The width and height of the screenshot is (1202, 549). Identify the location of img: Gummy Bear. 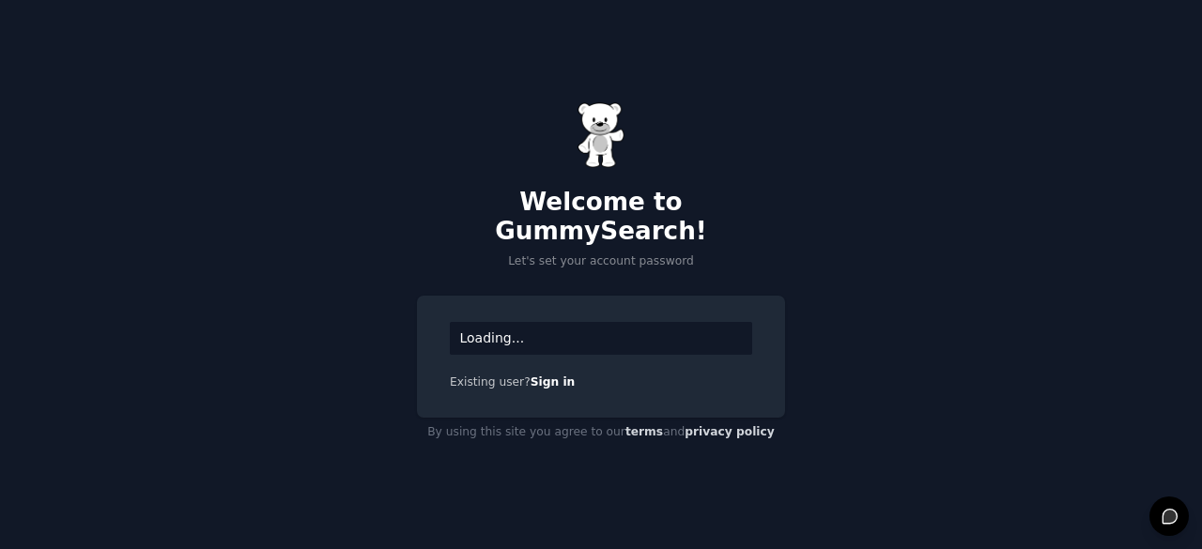
(601, 135).